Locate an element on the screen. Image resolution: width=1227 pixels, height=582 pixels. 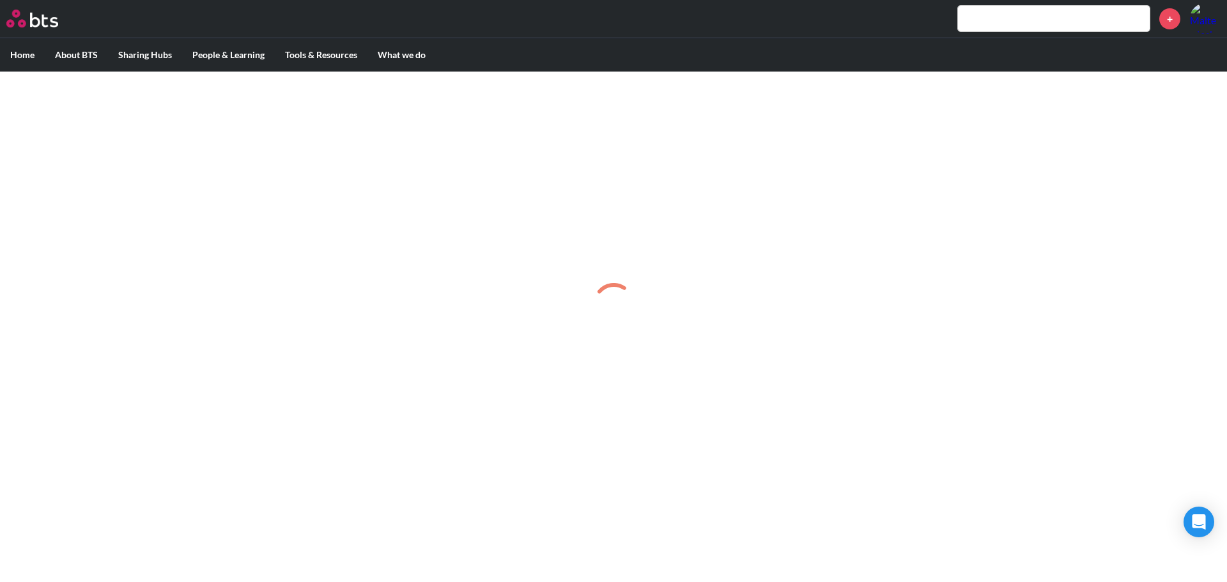
a: Go home is located at coordinates (44, 19).